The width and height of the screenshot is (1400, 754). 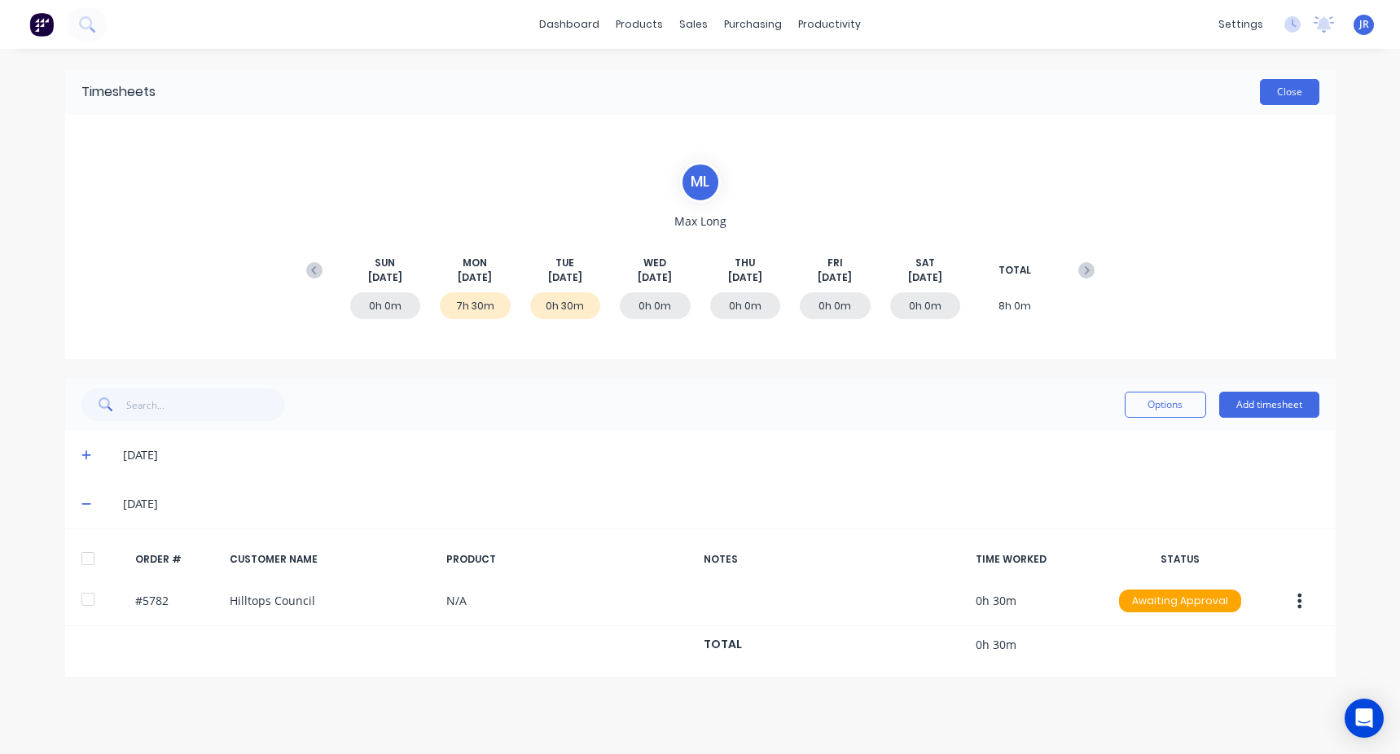 I want to click on div: 7h 30m, so click(x=475, y=306).